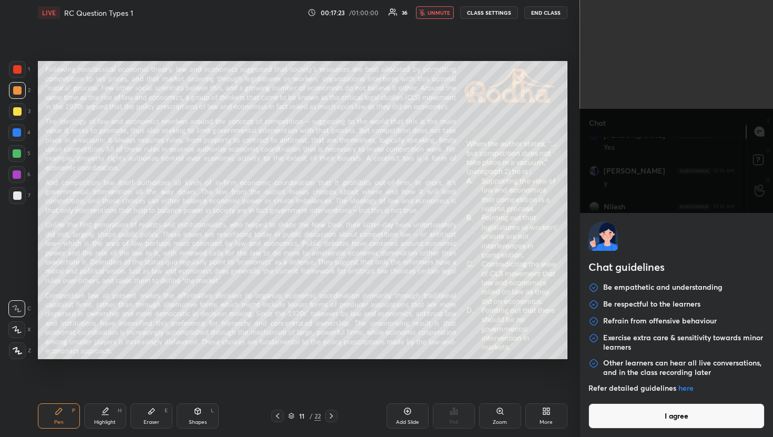 The width and height of the screenshot is (773, 437). Describe the element at coordinates (19, 69) in the screenshot. I see `div: 1` at that location.